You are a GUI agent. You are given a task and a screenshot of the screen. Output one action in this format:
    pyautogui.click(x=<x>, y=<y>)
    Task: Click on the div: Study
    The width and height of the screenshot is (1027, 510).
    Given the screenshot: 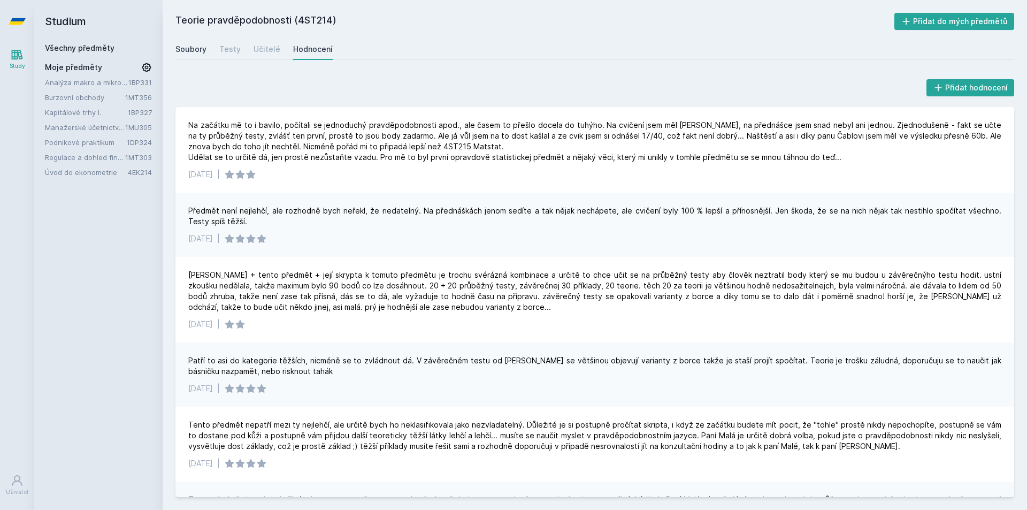 What is the action you would take?
    pyautogui.click(x=17, y=66)
    